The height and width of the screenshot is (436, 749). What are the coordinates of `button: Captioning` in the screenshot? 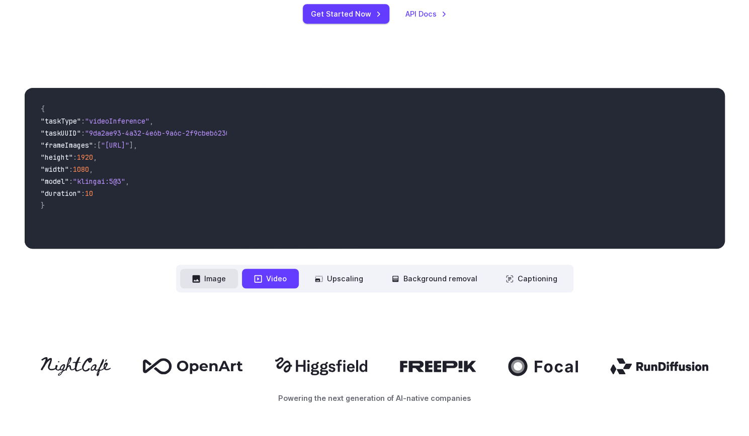 It's located at (531, 279).